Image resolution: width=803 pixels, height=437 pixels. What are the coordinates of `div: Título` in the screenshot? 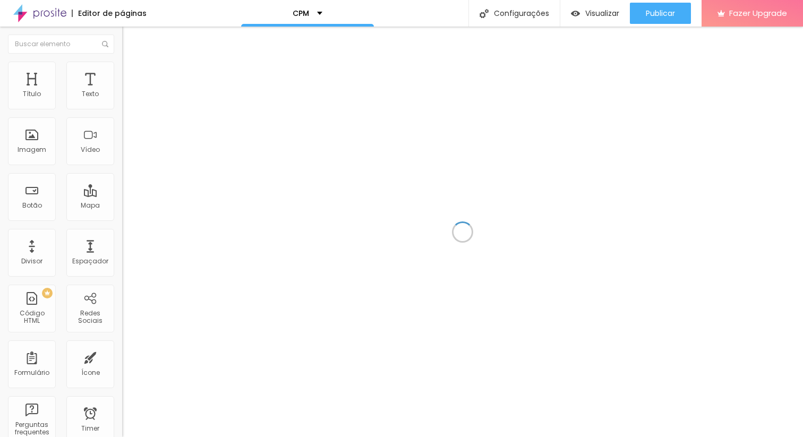 It's located at (32, 94).